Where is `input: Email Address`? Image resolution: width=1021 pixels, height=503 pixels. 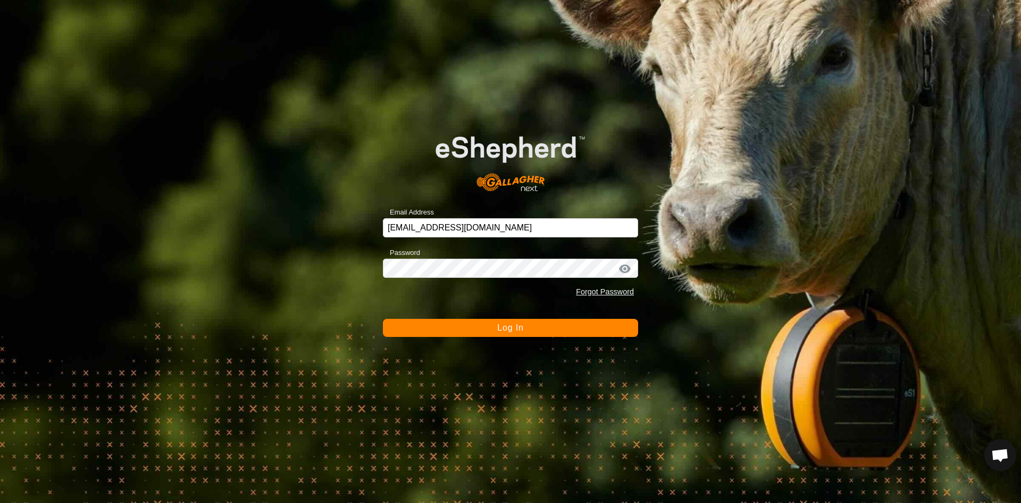 input: Email Address is located at coordinates (511, 228).